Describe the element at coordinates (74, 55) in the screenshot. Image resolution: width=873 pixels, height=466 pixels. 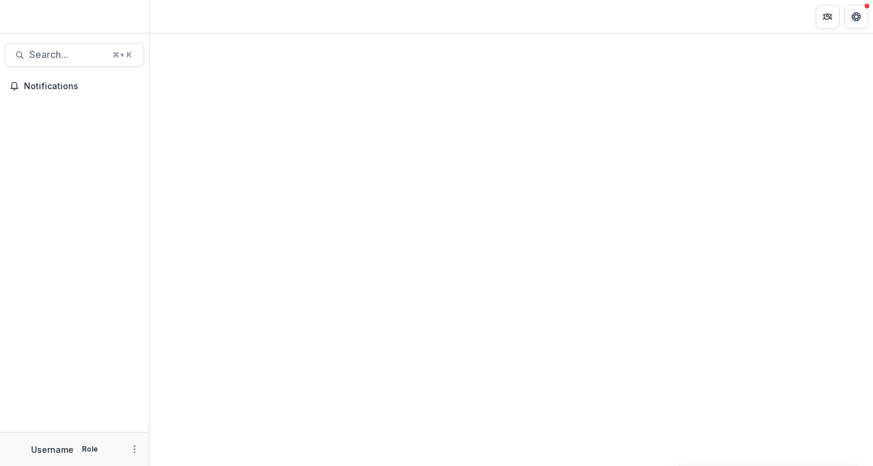
I see `button: Search...` at that location.